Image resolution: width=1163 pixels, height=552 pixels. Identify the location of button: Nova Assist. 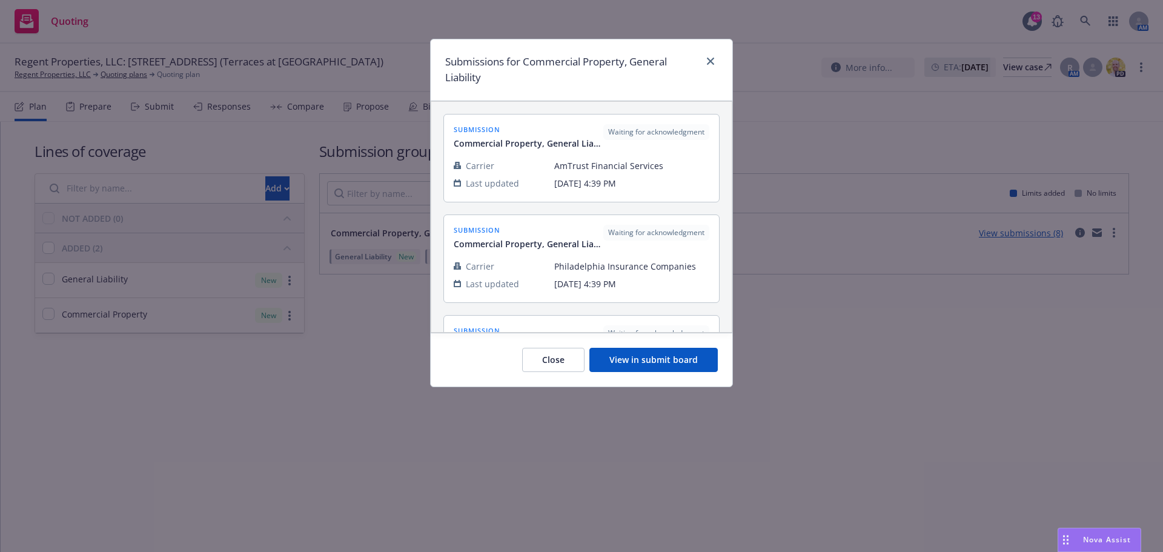
(1100, 540).